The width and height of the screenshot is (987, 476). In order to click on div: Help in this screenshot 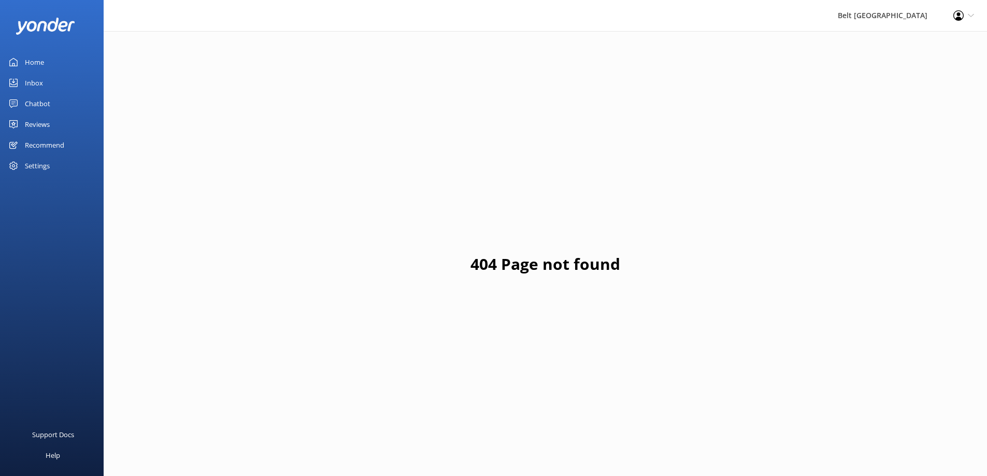, I will do `click(53, 456)`.